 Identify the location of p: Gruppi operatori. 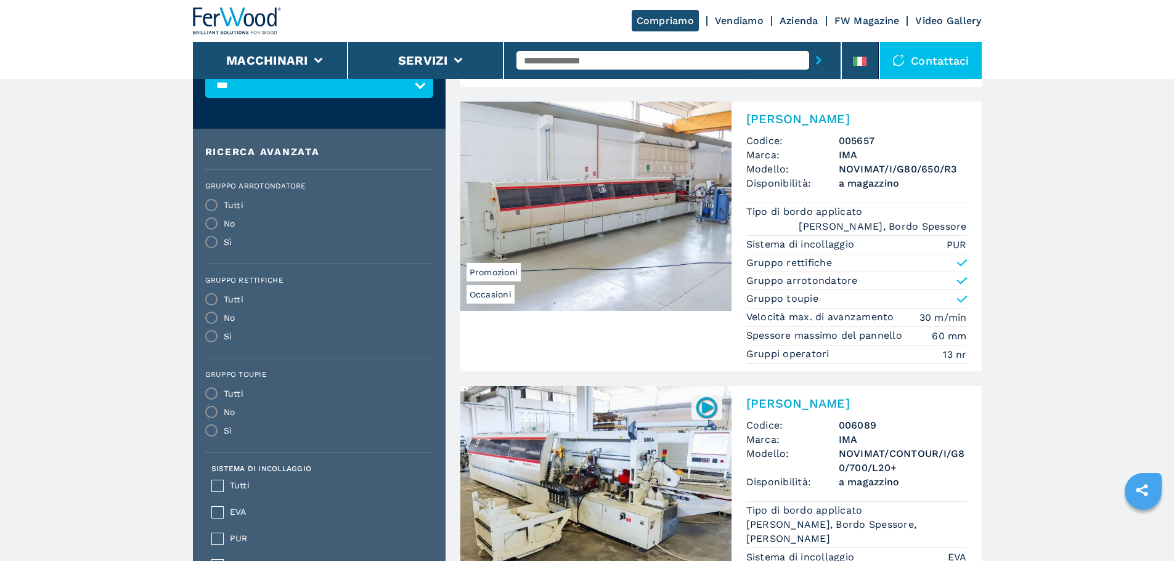
(789, 354).